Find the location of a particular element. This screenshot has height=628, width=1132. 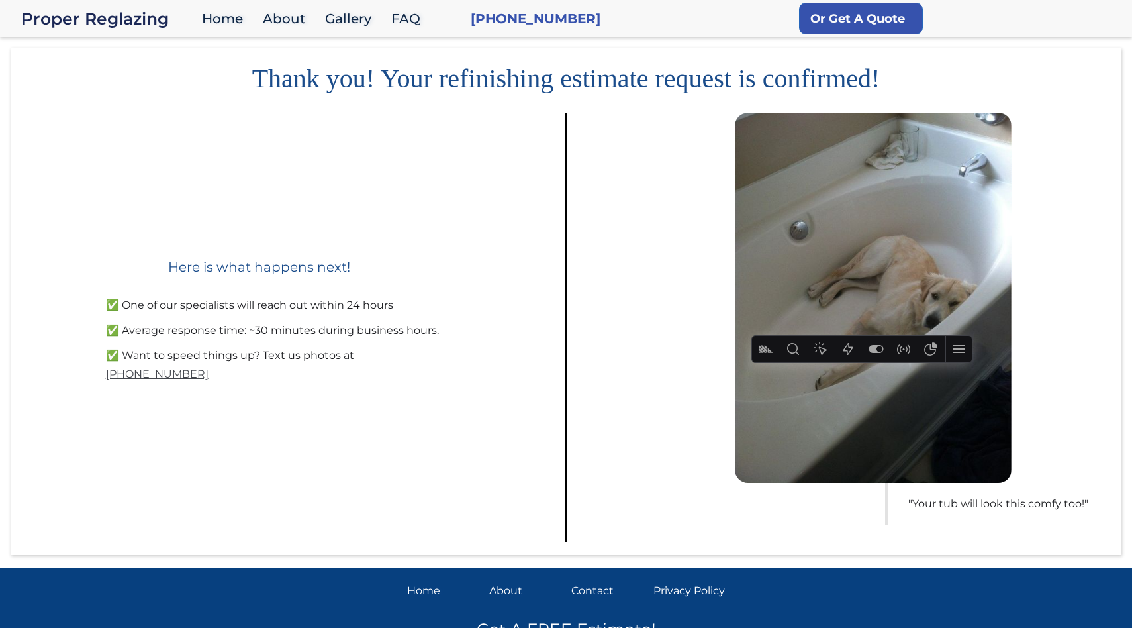

li: ✅ Average response time: ~30 minutes during business hours. is located at coordinates (272, 330).